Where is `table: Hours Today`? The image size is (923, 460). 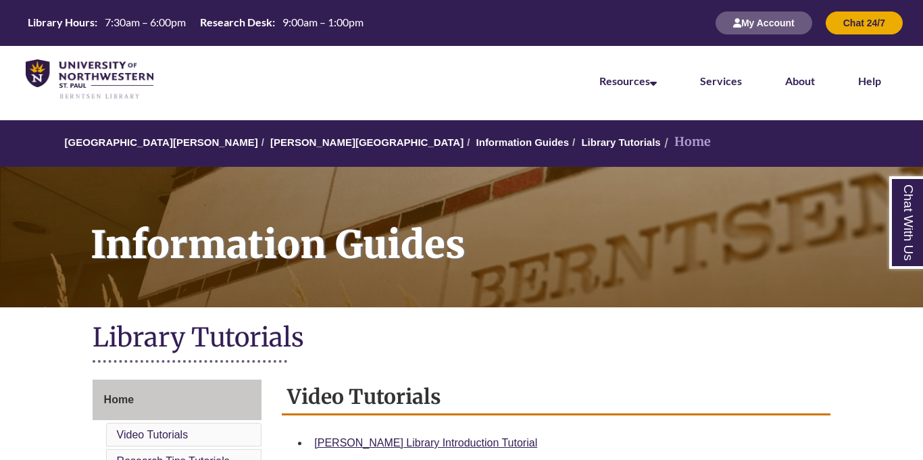 table: Hours Today is located at coordinates (195, 22).